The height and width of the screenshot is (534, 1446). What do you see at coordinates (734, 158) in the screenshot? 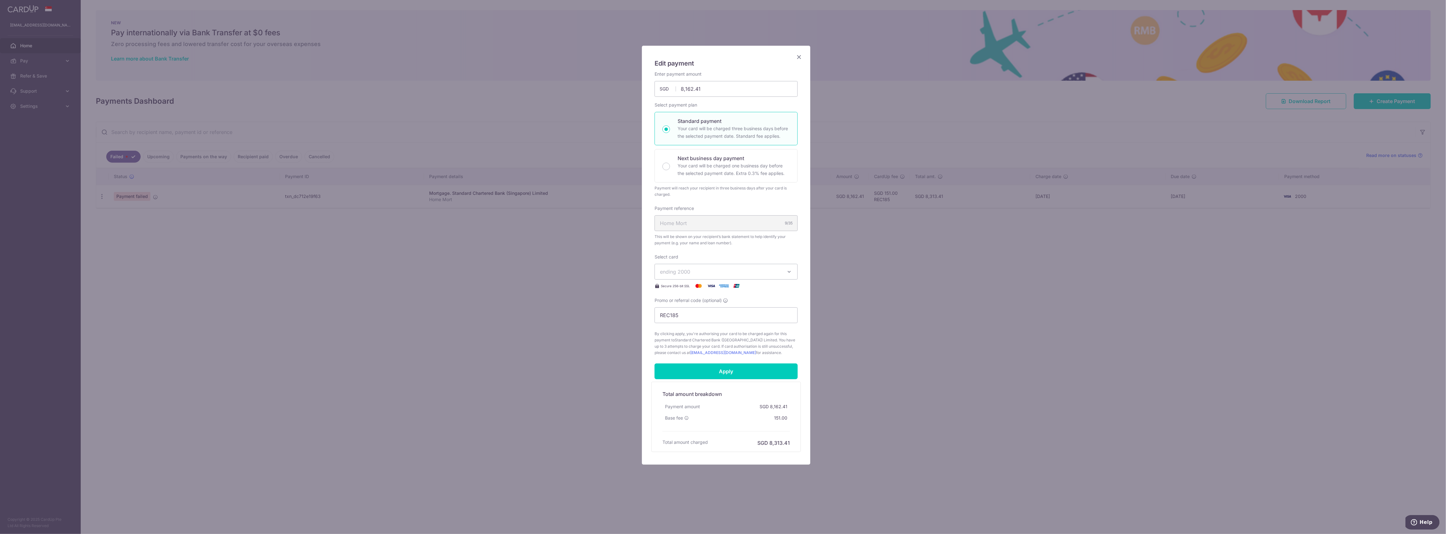
I see `p: Next business day payment` at bounding box center [734, 158].